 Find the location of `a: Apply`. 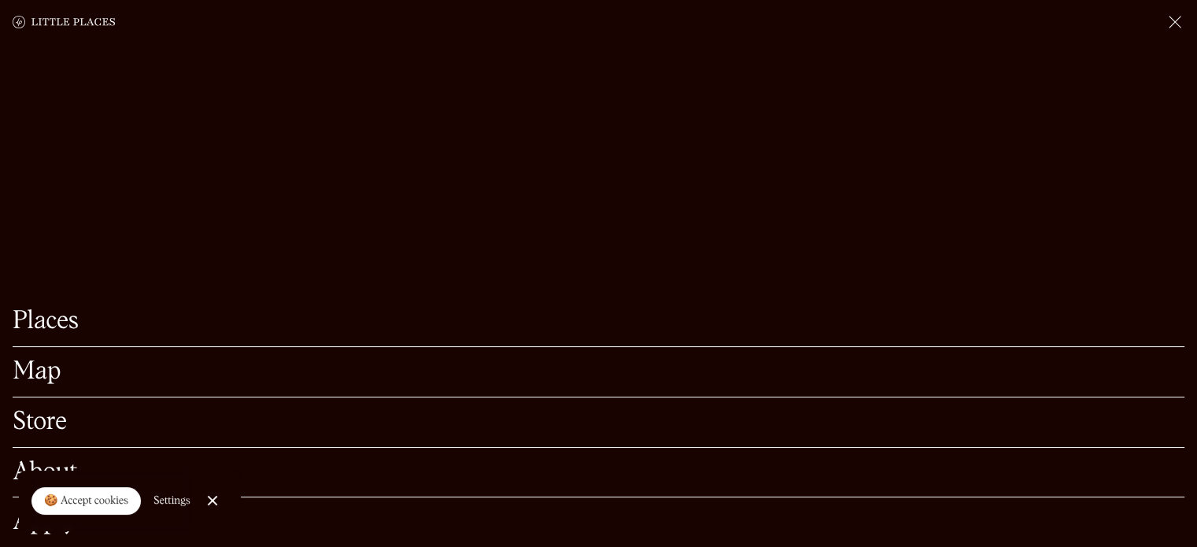

a: Apply is located at coordinates (598, 522).